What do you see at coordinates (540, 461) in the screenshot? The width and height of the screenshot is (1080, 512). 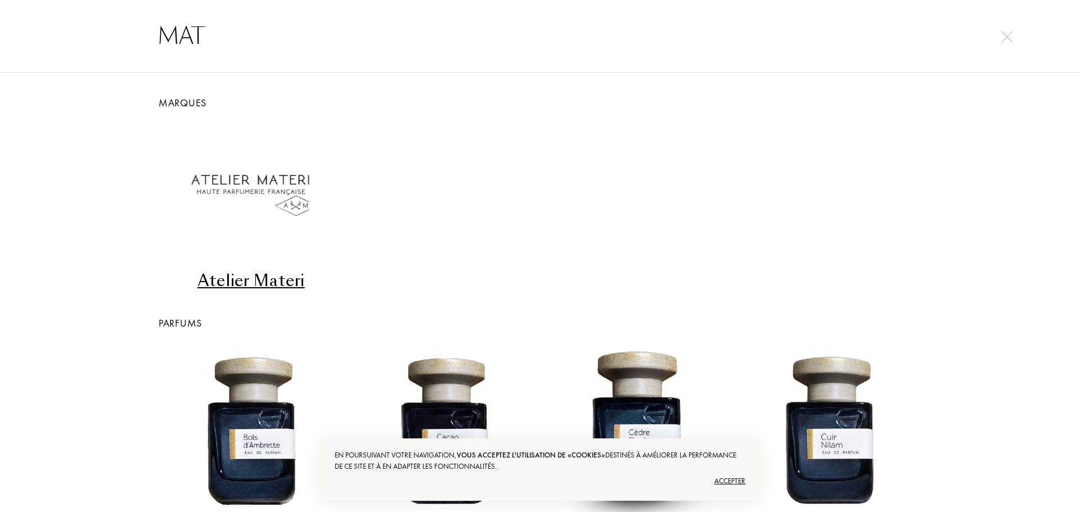 I see `div: En poursuivant votre navigation, destinés à améliorer la performance de ce site et à en adapter l...` at bounding box center [540, 461].